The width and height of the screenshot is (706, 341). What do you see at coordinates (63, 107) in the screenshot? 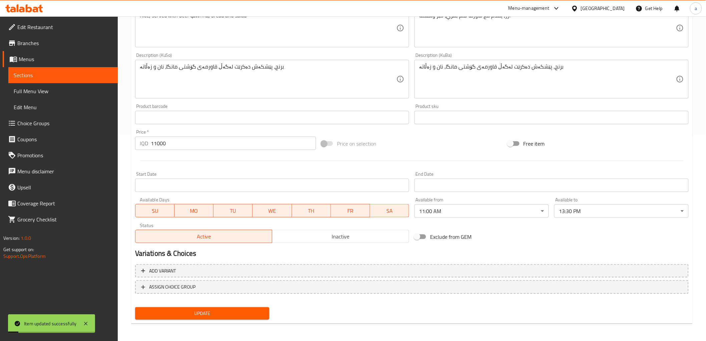
I see `a: Edit Menu` at bounding box center [63, 107].